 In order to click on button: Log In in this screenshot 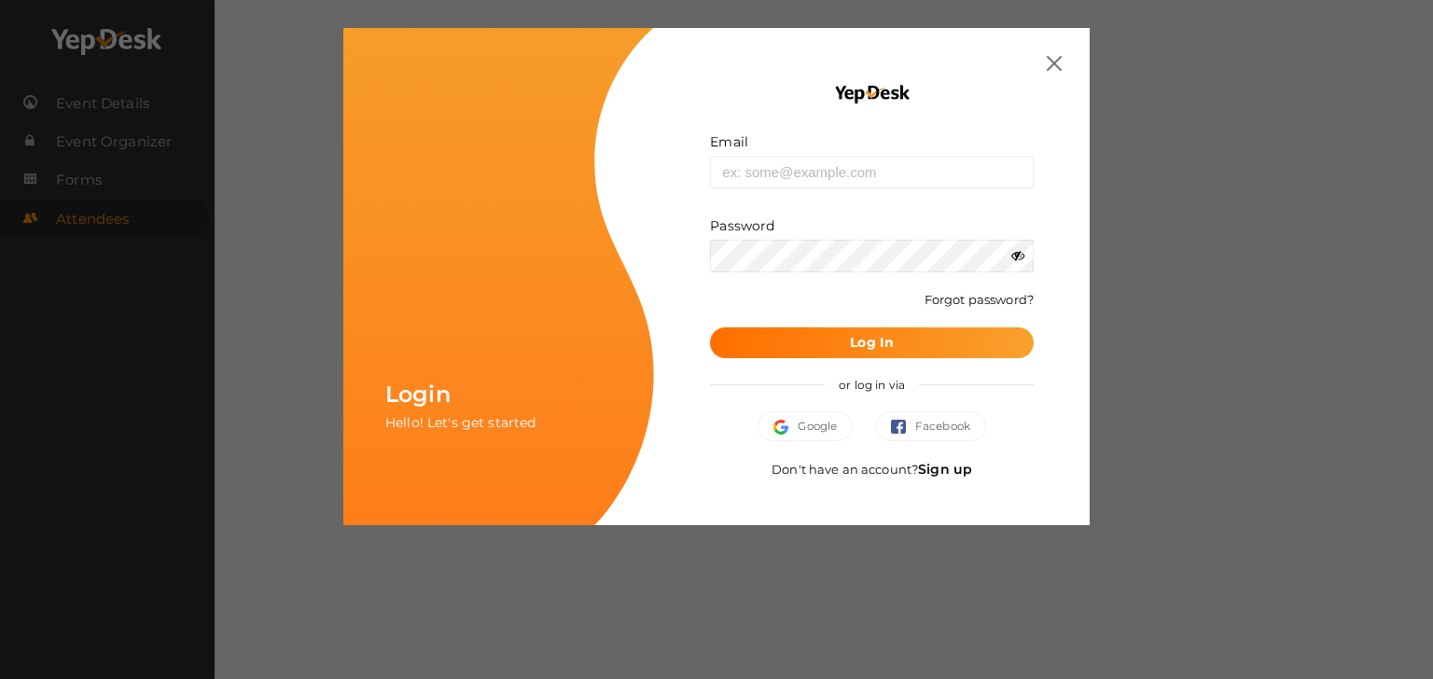, I will do `click(871, 342)`.